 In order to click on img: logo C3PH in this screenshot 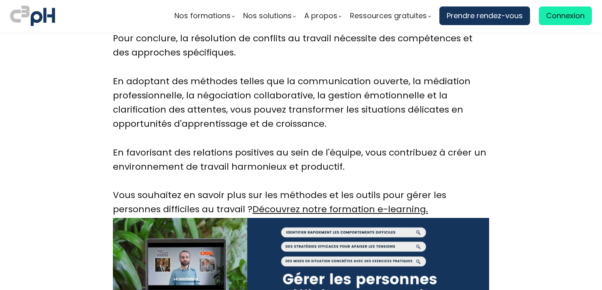, I will do `click(32, 16)`.